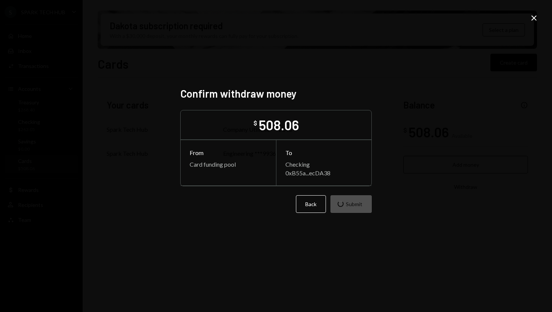 The image size is (552, 312). Describe the element at coordinates (324, 164) in the screenshot. I see `div: Checking` at that location.